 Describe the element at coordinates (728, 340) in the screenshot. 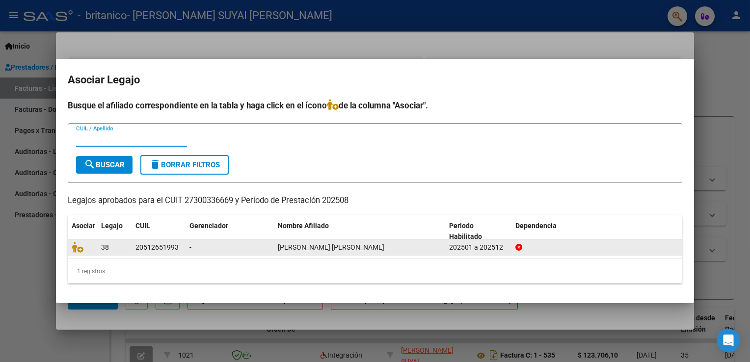

I see `div: Open Intercom Messenger` at that location.